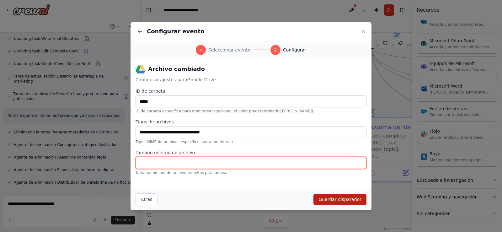  Describe the element at coordinates (230, 50) in the screenshot. I see `font: Seleccionar evento` at that location.